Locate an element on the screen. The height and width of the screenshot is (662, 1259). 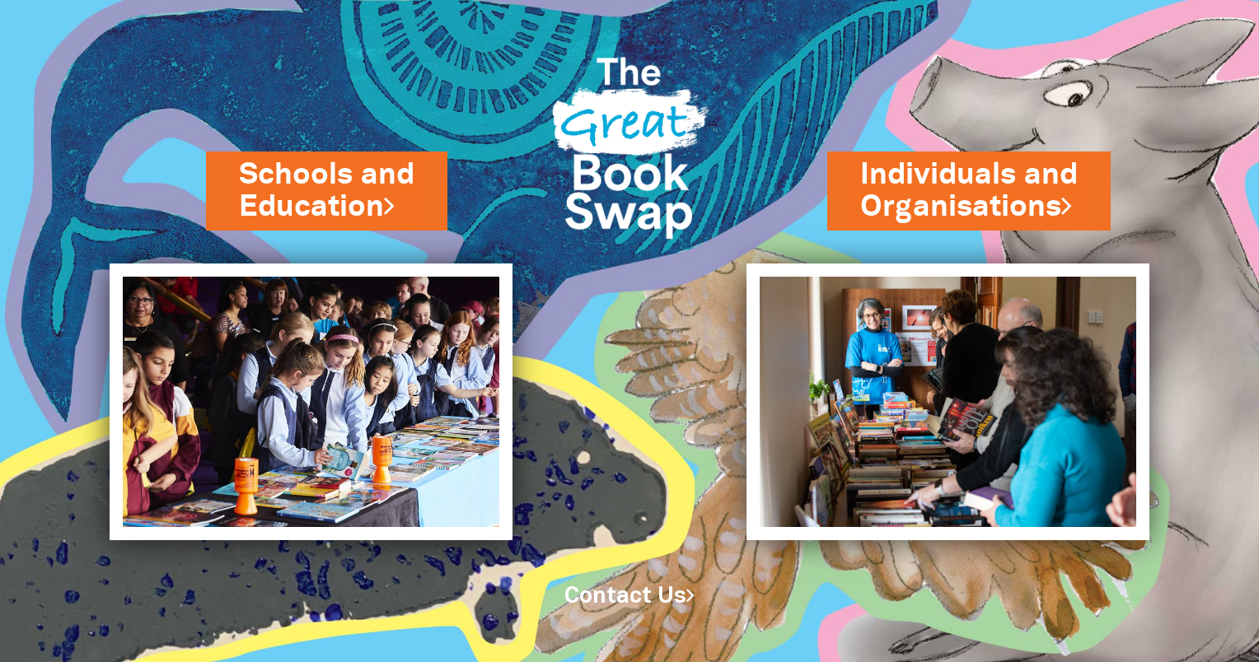
a: Schools andEducation is located at coordinates (326, 190).